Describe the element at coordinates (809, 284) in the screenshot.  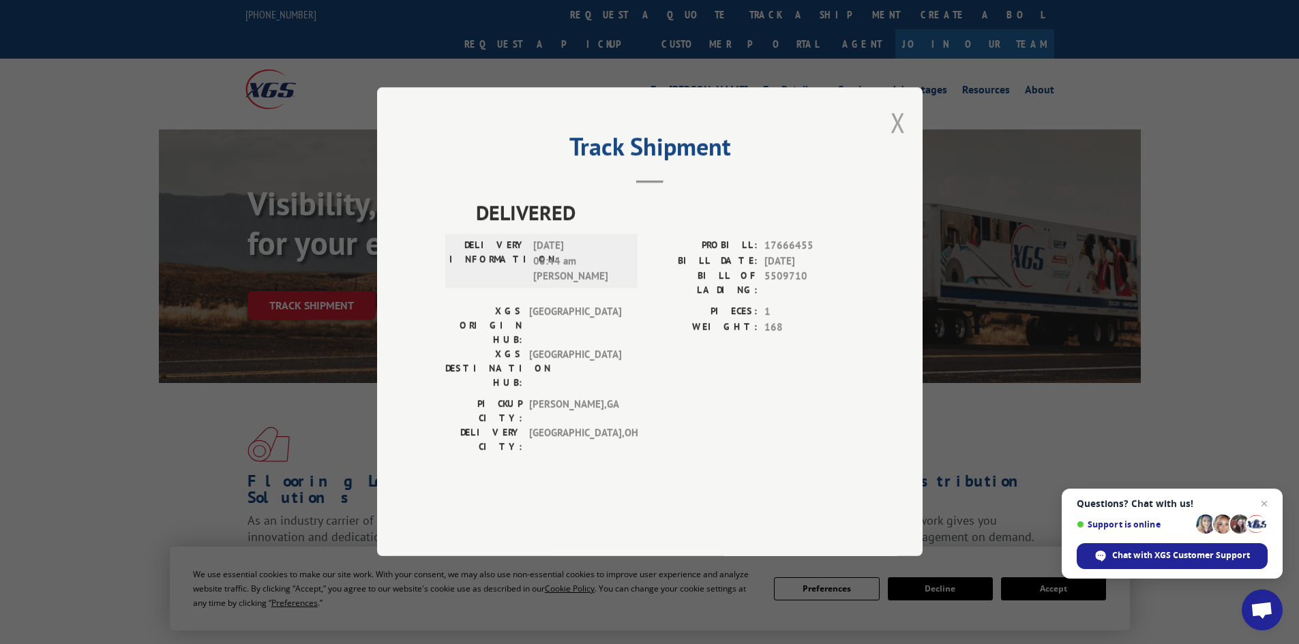
I see `span: 5509710` at that location.